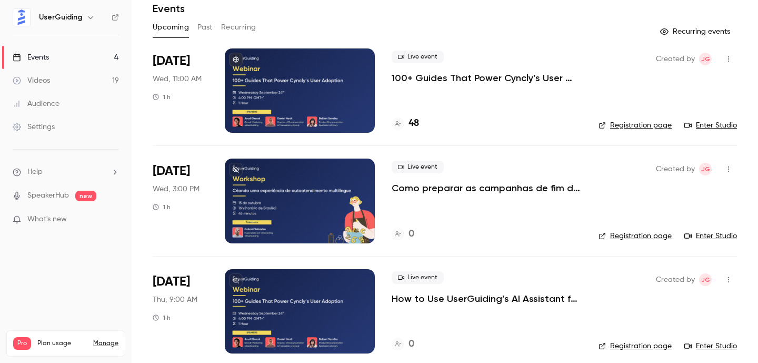  I want to click on div: Videos, so click(31, 81).